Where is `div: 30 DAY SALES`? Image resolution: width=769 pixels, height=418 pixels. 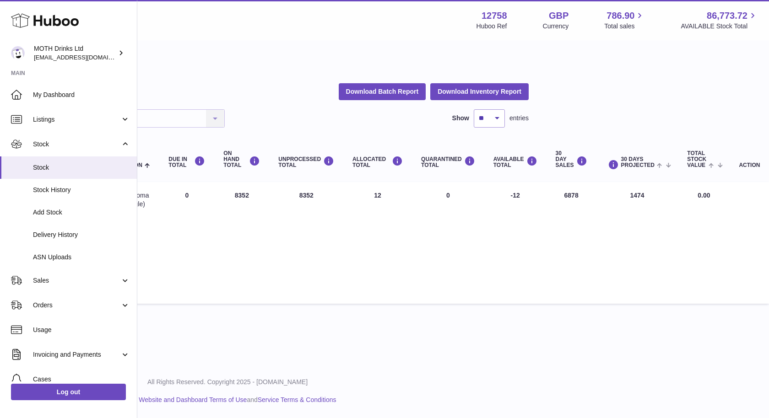
div: 30 DAY SALES is located at coordinates (571, 160).